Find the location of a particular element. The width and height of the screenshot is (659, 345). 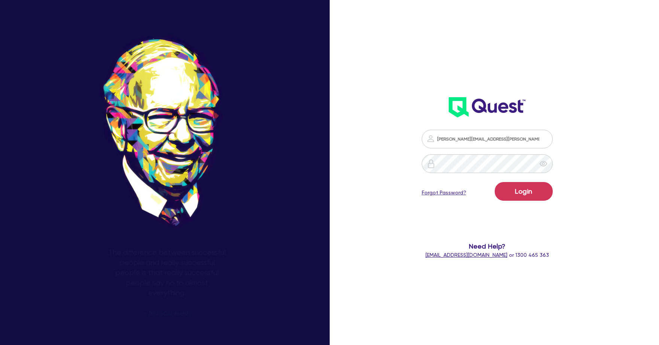

span: Need Help? is located at coordinates (487, 246).